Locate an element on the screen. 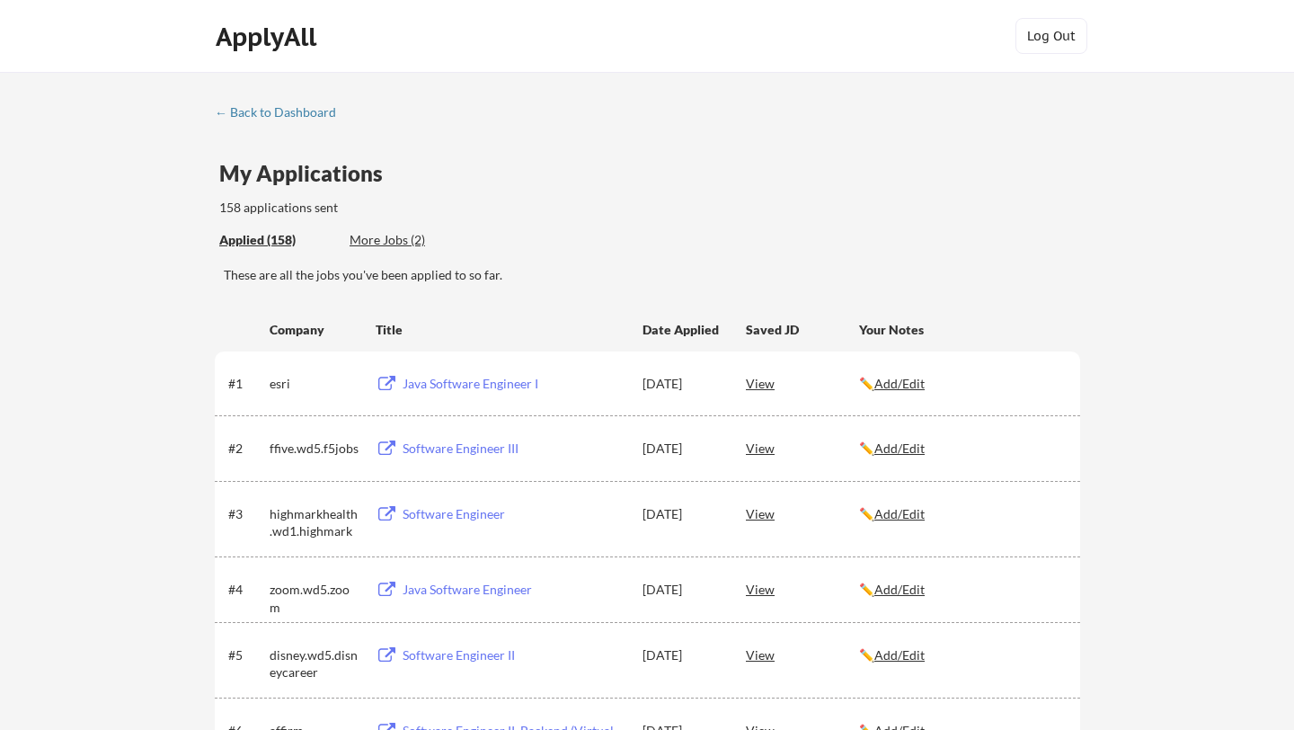 The image size is (1294, 730). div: Your Notes is located at coordinates (962, 330).